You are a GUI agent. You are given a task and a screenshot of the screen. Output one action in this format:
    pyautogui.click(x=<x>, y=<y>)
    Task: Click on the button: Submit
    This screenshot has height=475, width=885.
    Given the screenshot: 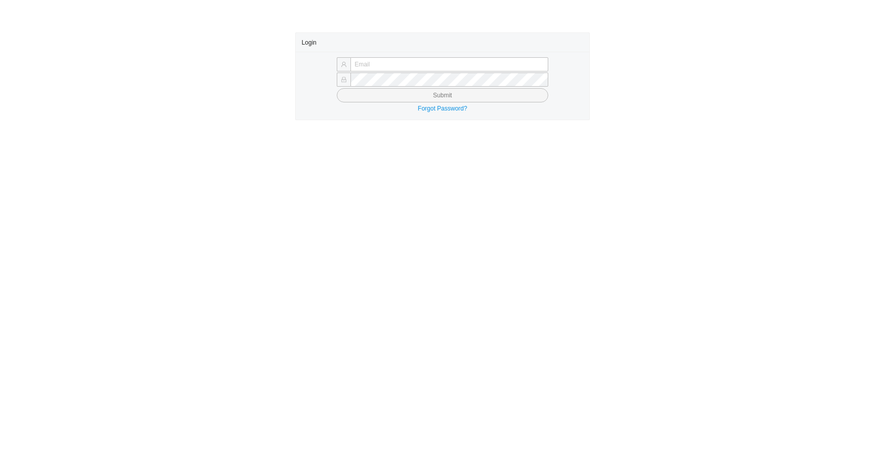 What is the action you would take?
    pyautogui.click(x=442, y=95)
    